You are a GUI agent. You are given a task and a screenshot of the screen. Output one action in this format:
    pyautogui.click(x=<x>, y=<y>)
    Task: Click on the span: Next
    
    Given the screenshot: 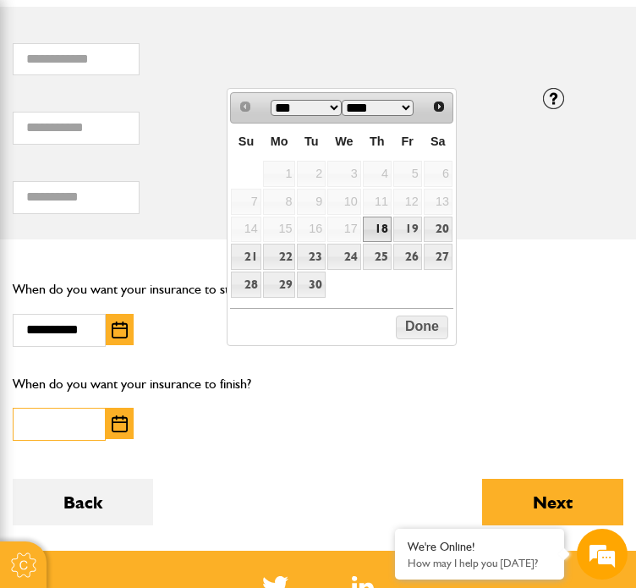 What is the action you would take?
    pyautogui.click(x=439, y=107)
    